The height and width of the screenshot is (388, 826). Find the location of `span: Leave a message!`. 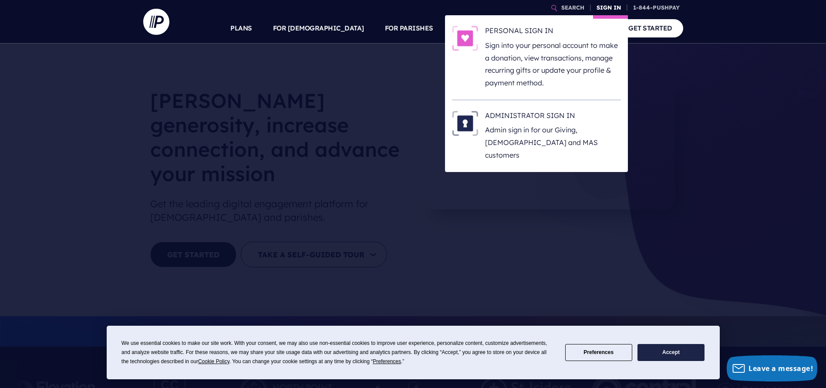

span: Leave a message! is located at coordinates (780, 368).